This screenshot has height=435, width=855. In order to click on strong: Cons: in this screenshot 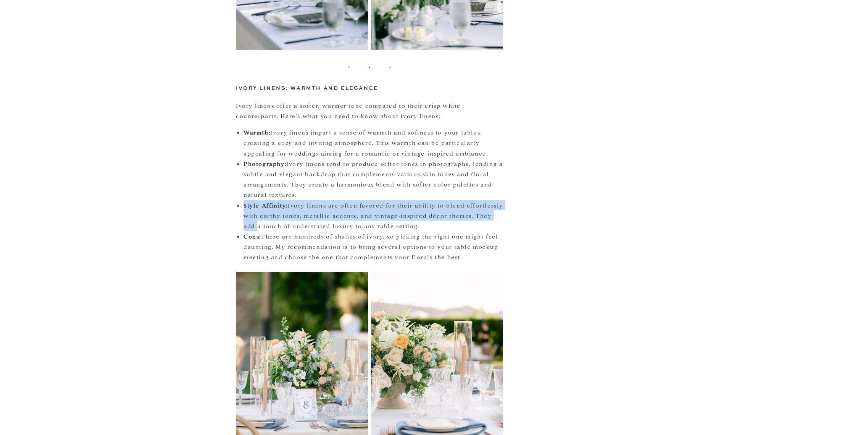, I will do `click(252, 236)`.